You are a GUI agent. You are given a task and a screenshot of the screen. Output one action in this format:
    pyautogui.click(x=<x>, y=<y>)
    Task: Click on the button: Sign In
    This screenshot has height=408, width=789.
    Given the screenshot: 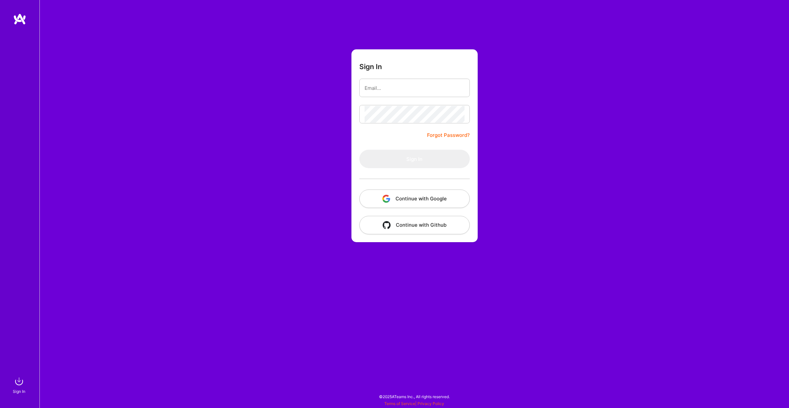 What is the action you would take?
    pyautogui.click(x=415, y=159)
    